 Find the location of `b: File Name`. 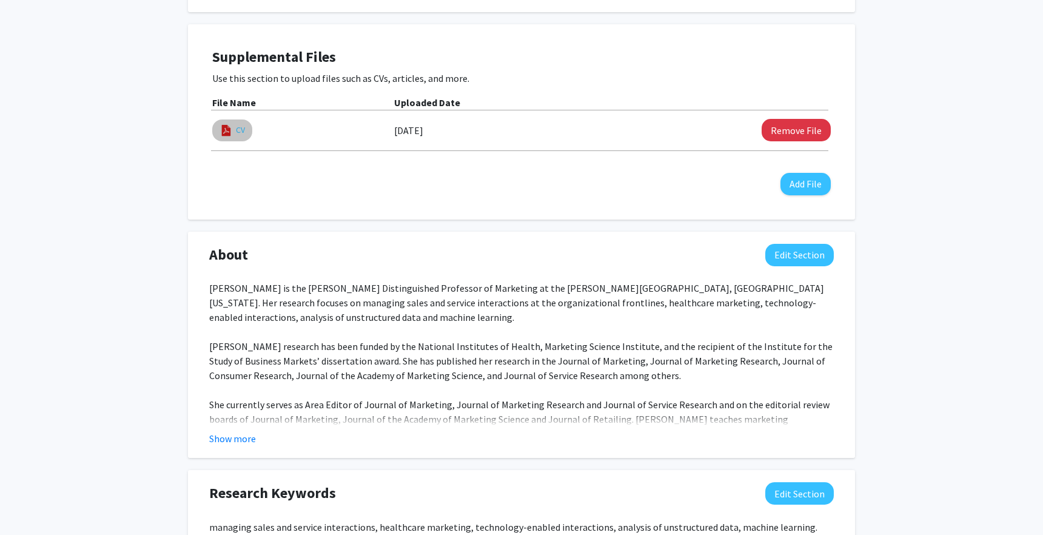

b: File Name is located at coordinates (234, 102).